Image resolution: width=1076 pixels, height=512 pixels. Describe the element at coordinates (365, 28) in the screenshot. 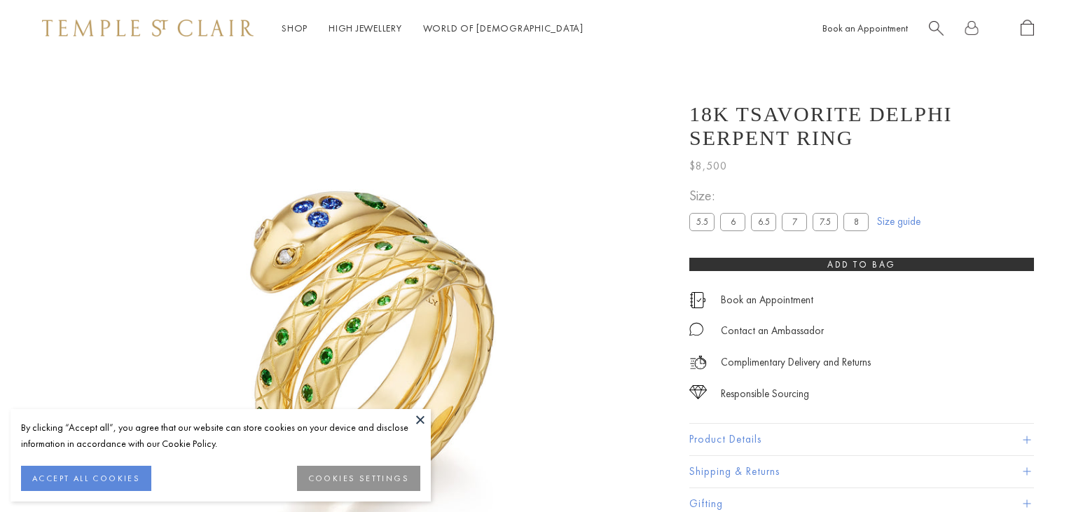

I see `a: High JewelleryHigh Jewellery` at that location.